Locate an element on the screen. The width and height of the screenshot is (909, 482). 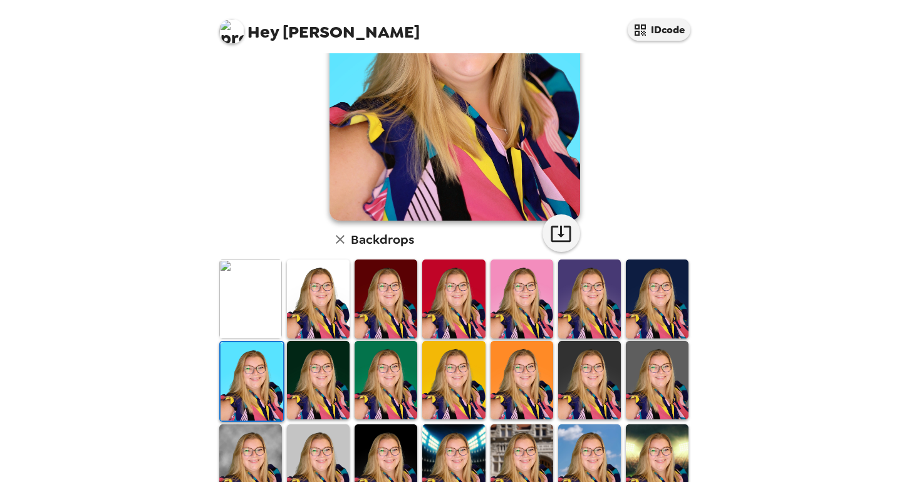
img: profile pic is located at coordinates (232, 31).